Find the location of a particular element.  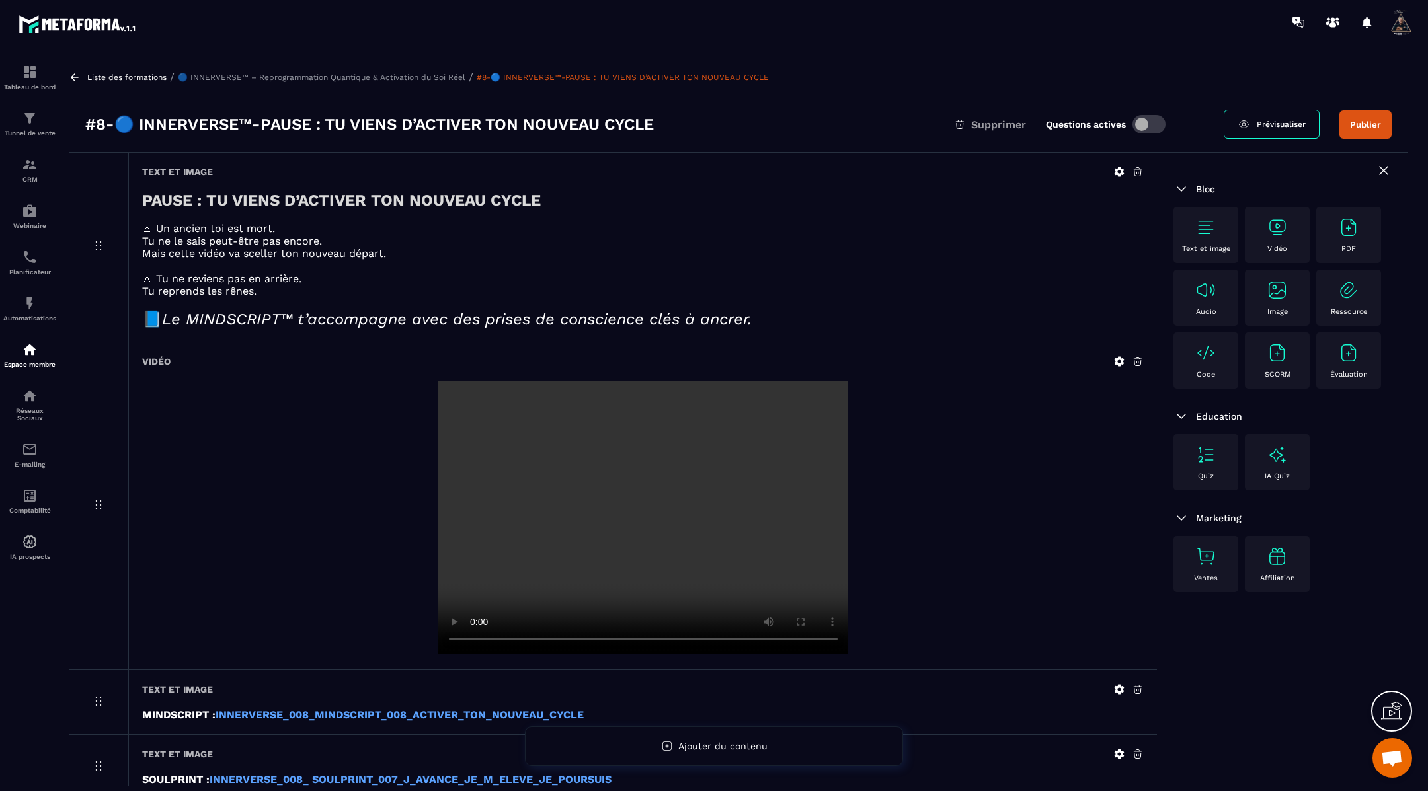

p: PDF is located at coordinates (1349, 249).